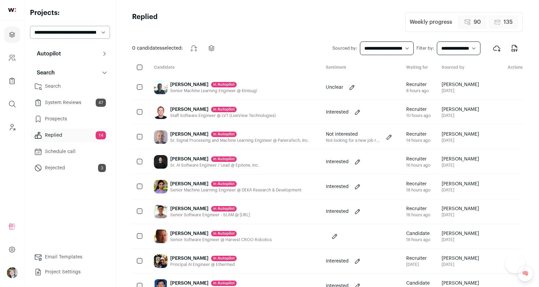 This screenshot has width=539, height=287. I want to click on img: 09d1692fe69f3cdde59bd558c246f0a3efa747017d1a53a96067f5a7165911b9.jpg, so click(161, 212).